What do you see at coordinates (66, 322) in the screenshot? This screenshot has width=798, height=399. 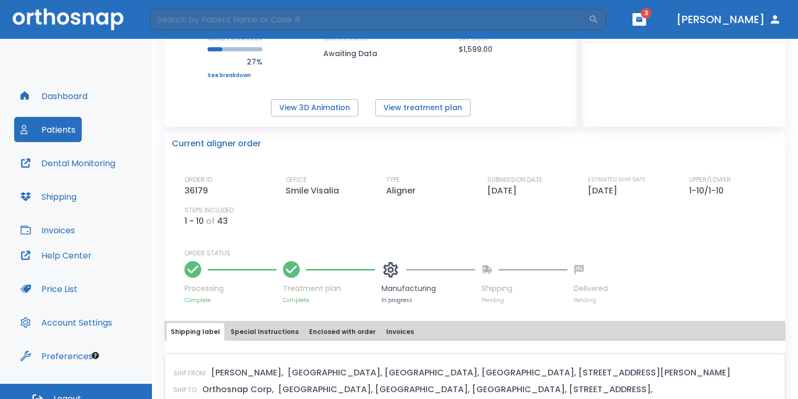 I see `button: Account Settings` at bounding box center [66, 322].